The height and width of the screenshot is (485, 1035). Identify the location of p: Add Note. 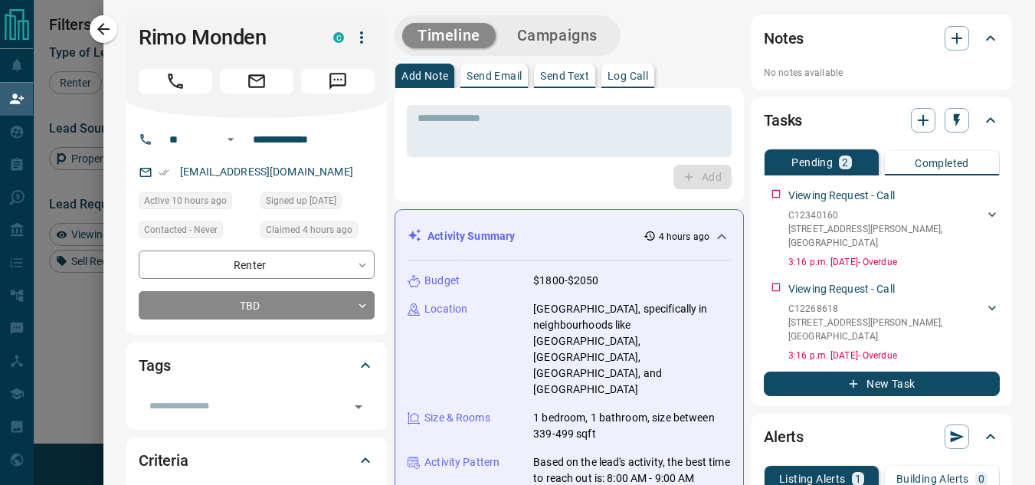
(425, 76).